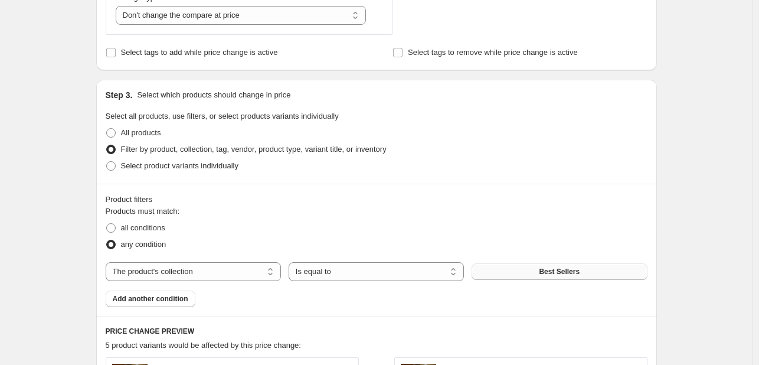 Image resolution: width=759 pixels, height=365 pixels. I want to click on span: Add another condition, so click(150, 299).